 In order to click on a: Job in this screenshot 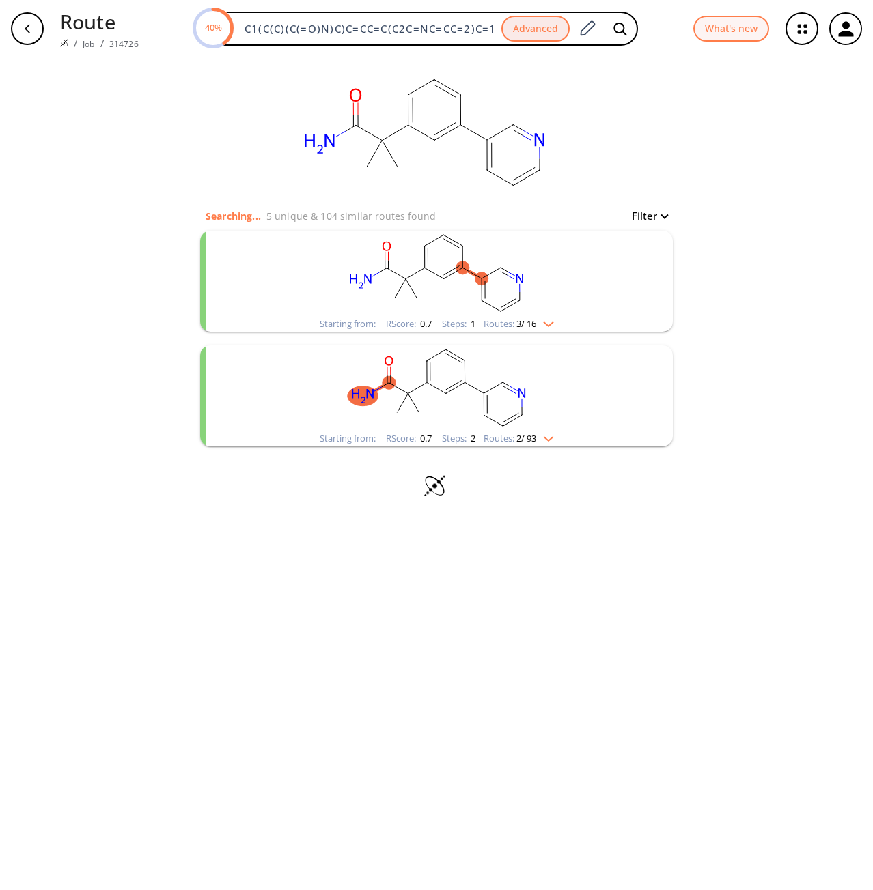, I will do `click(88, 44)`.